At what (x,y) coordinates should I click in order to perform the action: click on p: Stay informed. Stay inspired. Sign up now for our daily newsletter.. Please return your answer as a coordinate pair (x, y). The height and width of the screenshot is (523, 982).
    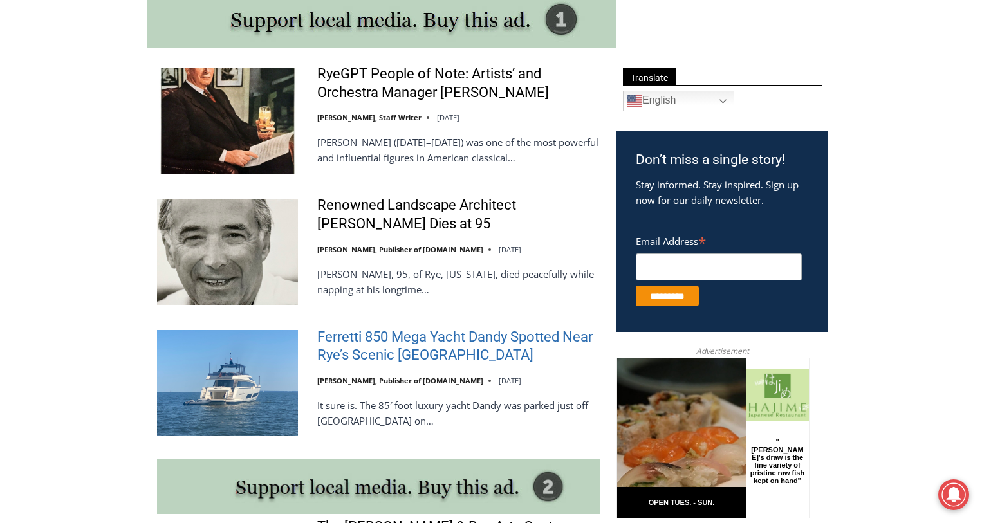
    Looking at the image, I should click on (722, 192).